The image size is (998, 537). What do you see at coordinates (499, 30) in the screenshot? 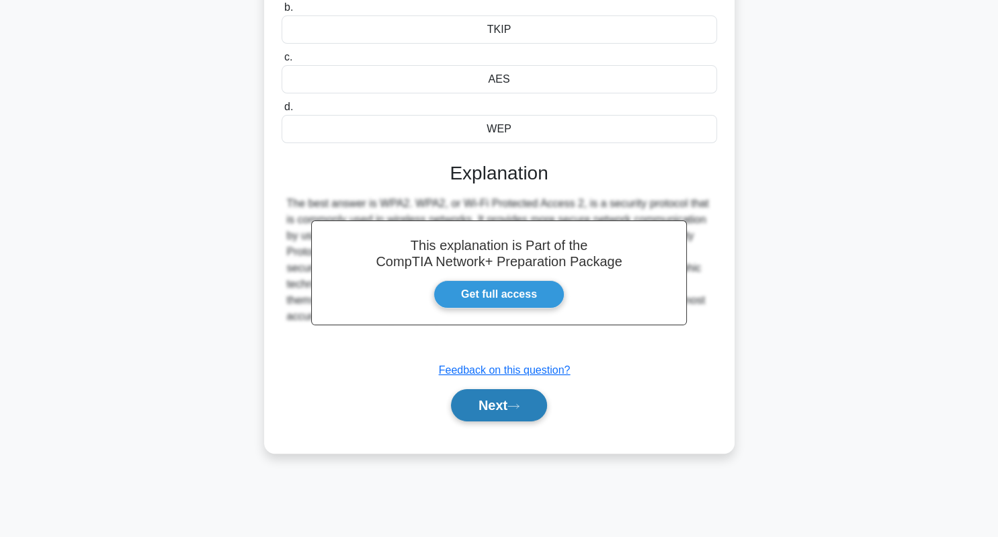
I see `div: TKIP` at bounding box center [499, 30].